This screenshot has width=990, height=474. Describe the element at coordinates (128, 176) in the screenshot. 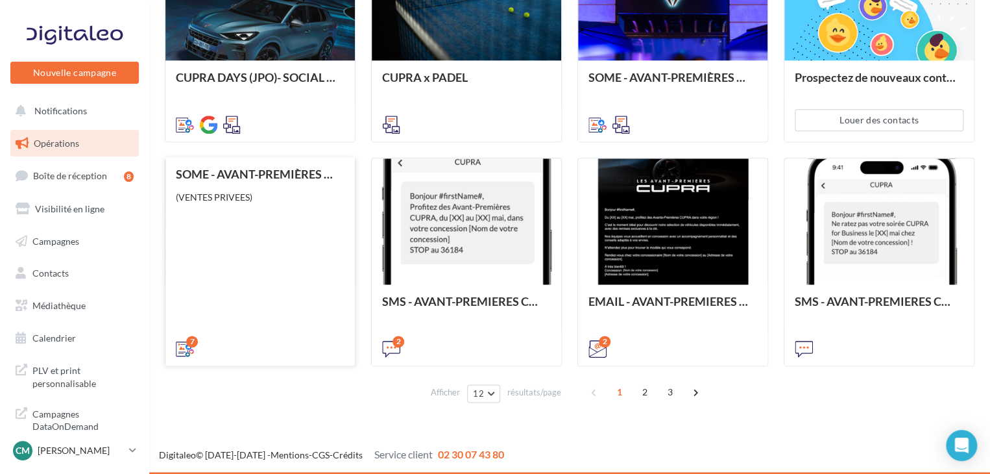

I see `div: 8` at that location.